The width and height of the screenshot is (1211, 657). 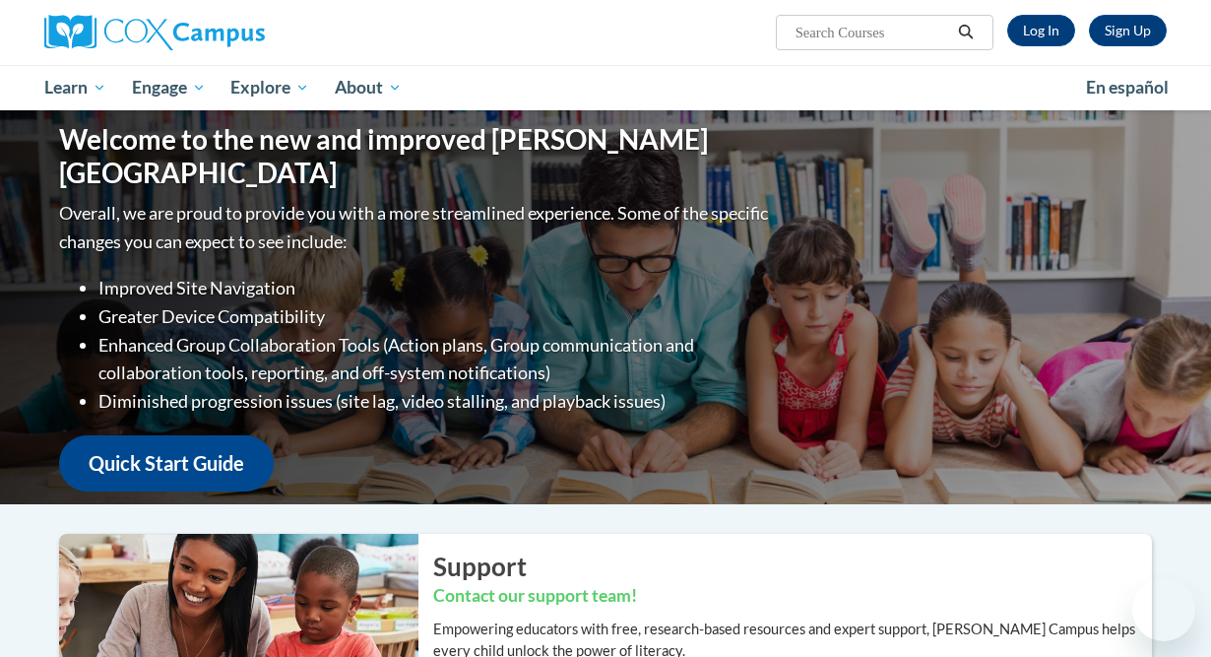 What do you see at coordinates (793, 596) in the screenshot?
I see `h3: Contact our support team!` at bounding box center [793, 596].